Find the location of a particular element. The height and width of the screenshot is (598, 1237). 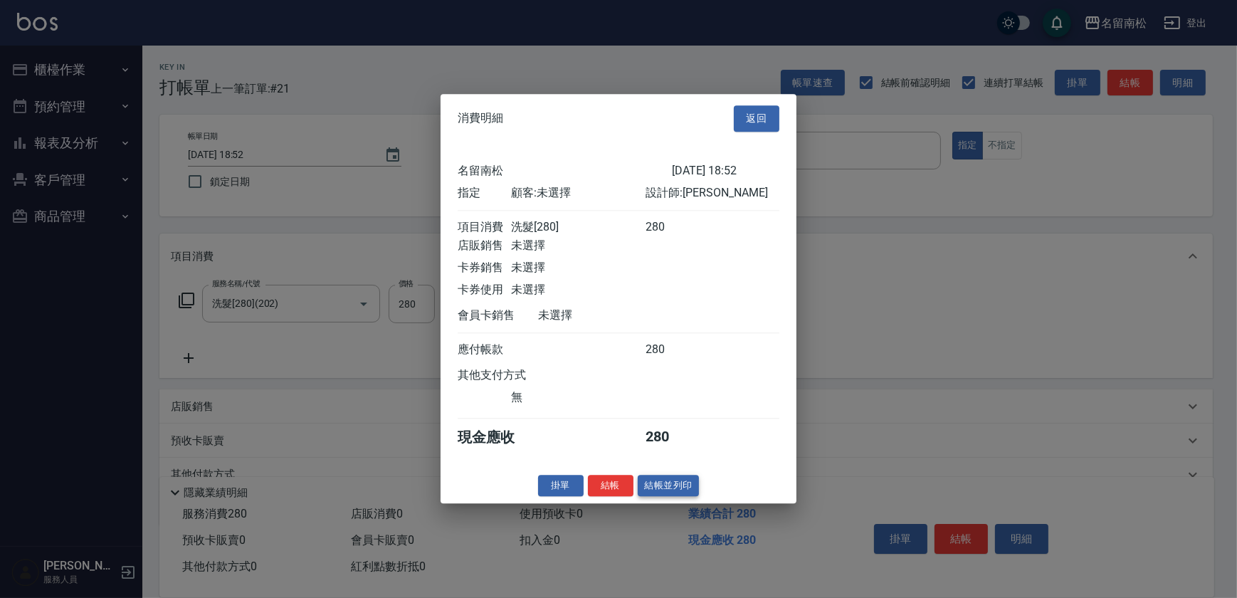

div: 現金應收 is located at coordinates (498, 437).